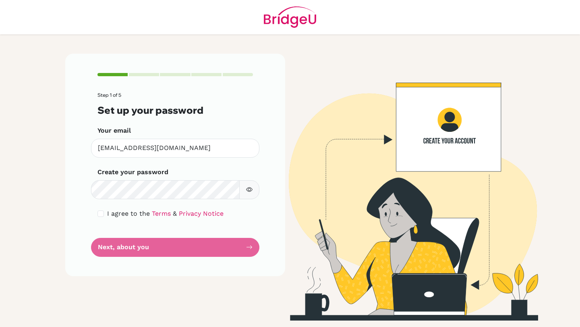 The width and height of the screenshot is (580, 327). Describe the element at coordinates (133, 172) in the screenshot. I see `label: Create your password` at that location.